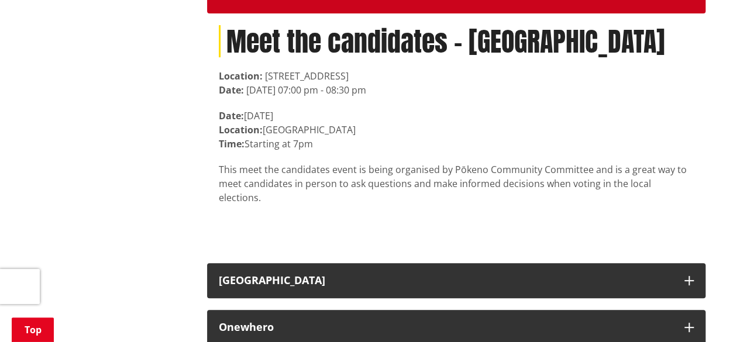 This screenshot has height=342, width=740. I want to click on a: Top, so click(33, 330).